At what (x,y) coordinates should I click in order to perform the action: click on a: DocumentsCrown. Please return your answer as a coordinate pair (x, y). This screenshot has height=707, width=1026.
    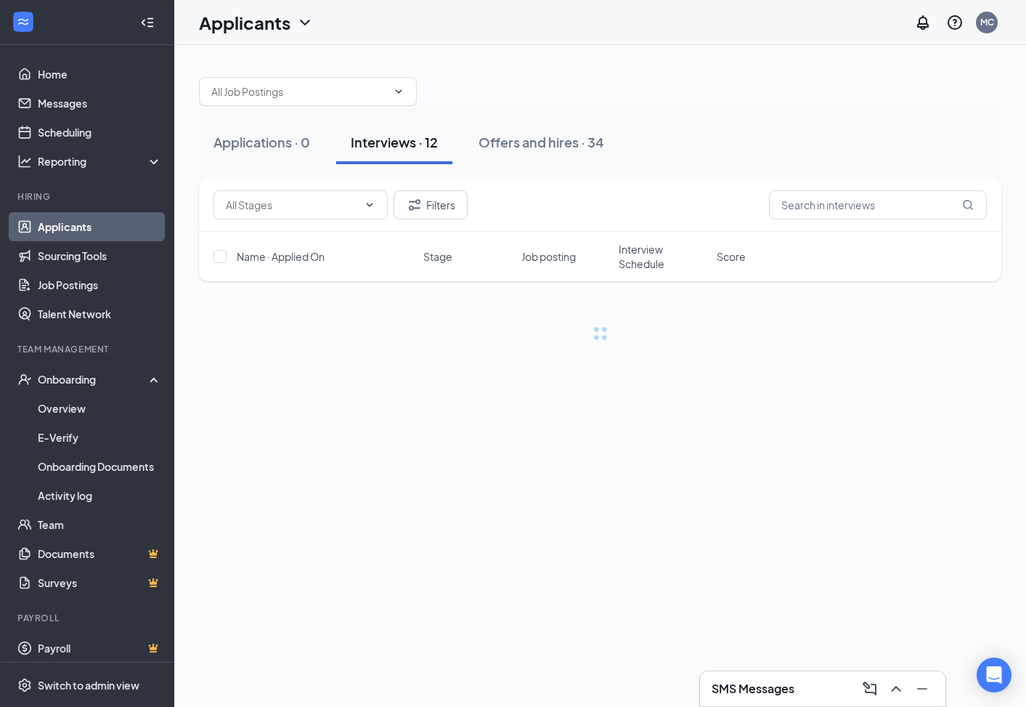
    Looking at the image, I should click on (99, 553).